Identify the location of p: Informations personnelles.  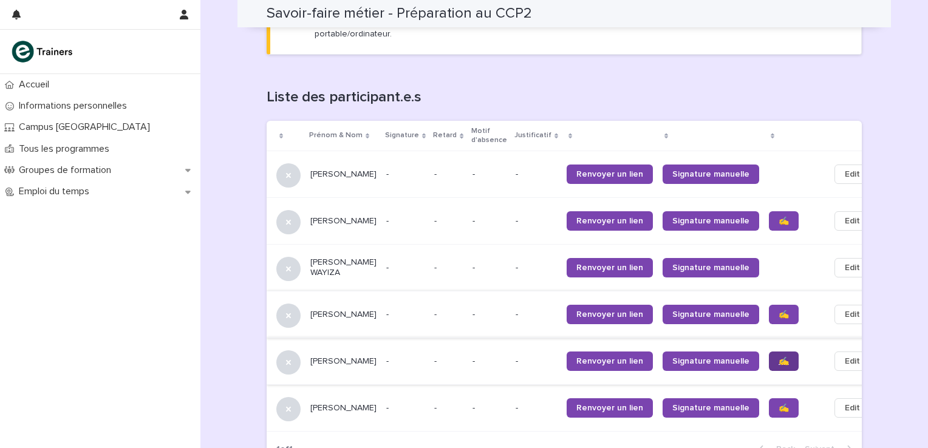
(75, 106).